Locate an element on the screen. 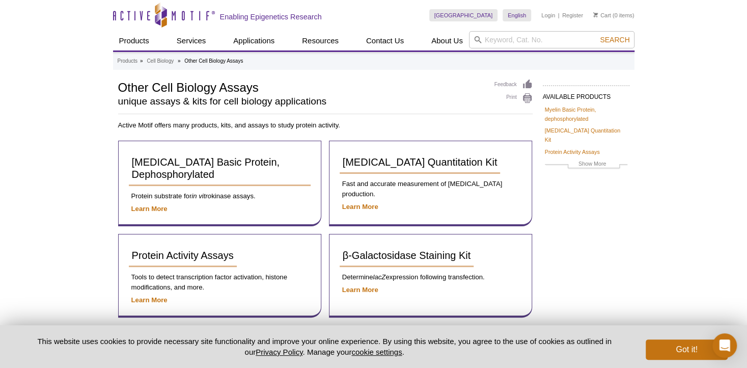 The width and height of the screenshot is (747, 368). h2: unique assays & kits for cell biology applications is located at coordinates (301, 101).